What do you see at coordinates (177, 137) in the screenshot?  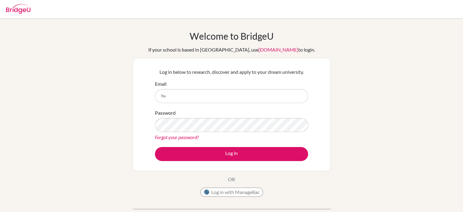 I see `a: Forgot your password?` at bounding box center [177, 137].